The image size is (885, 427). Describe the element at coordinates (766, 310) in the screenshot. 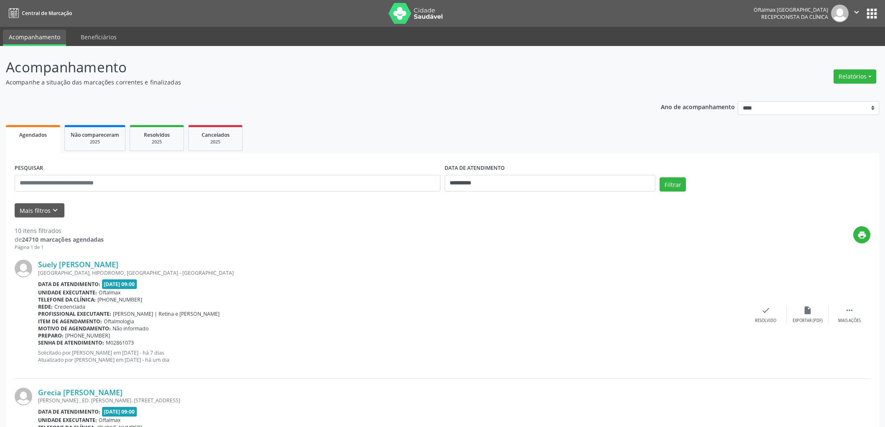

I see `i: check` at that location.